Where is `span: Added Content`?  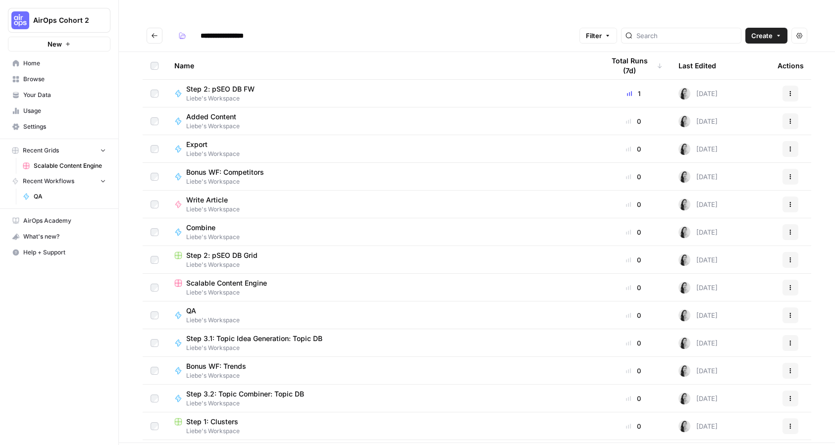 span: Added Content is located at coordinates (211, 117).